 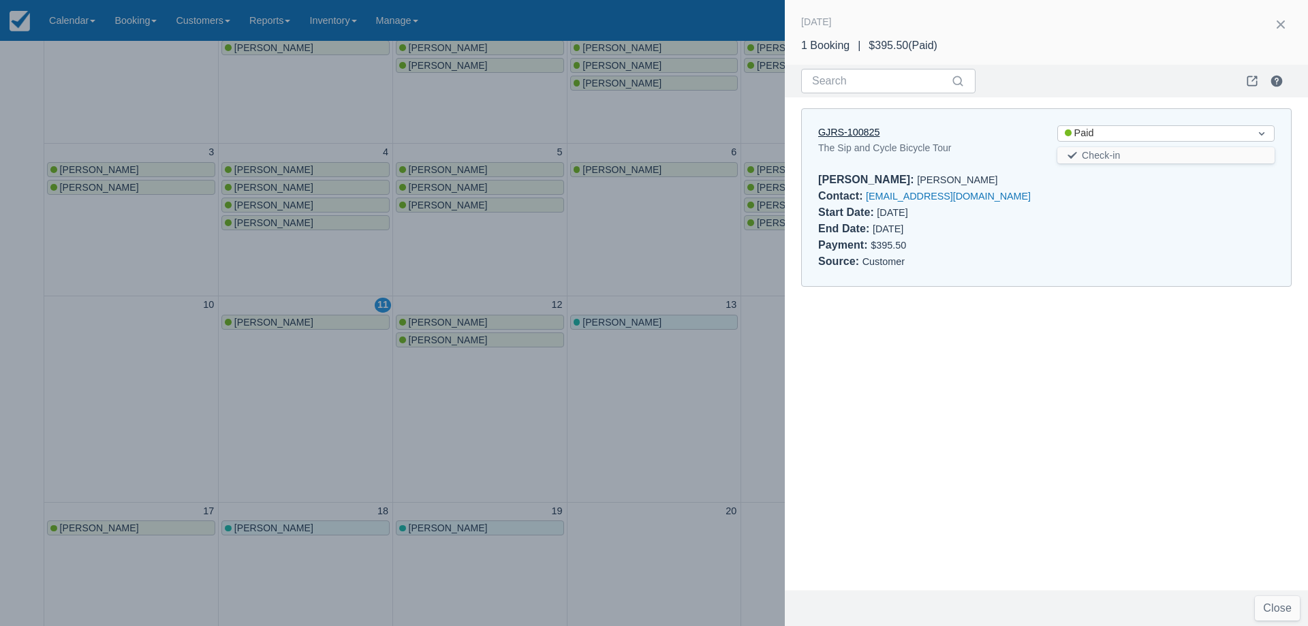 I want to click on div: Contact :, so click(x=842, y=196).